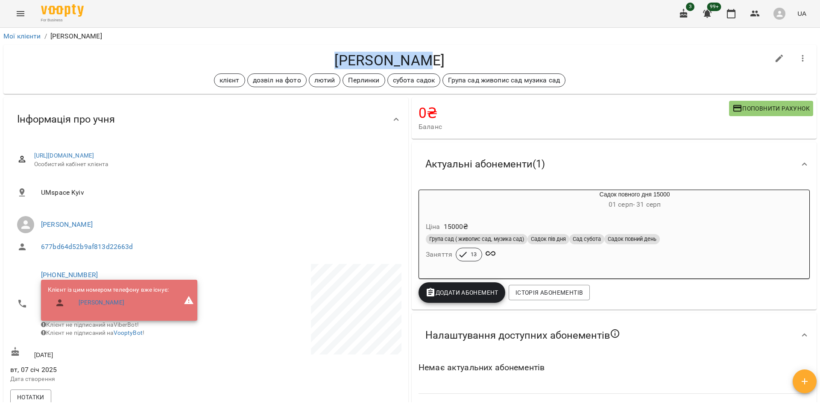 This screenshot has height=407, width=820. Describe the element at coordinates (62, 10) in the screenshot. I see `img: Voopty Logo` at that location.